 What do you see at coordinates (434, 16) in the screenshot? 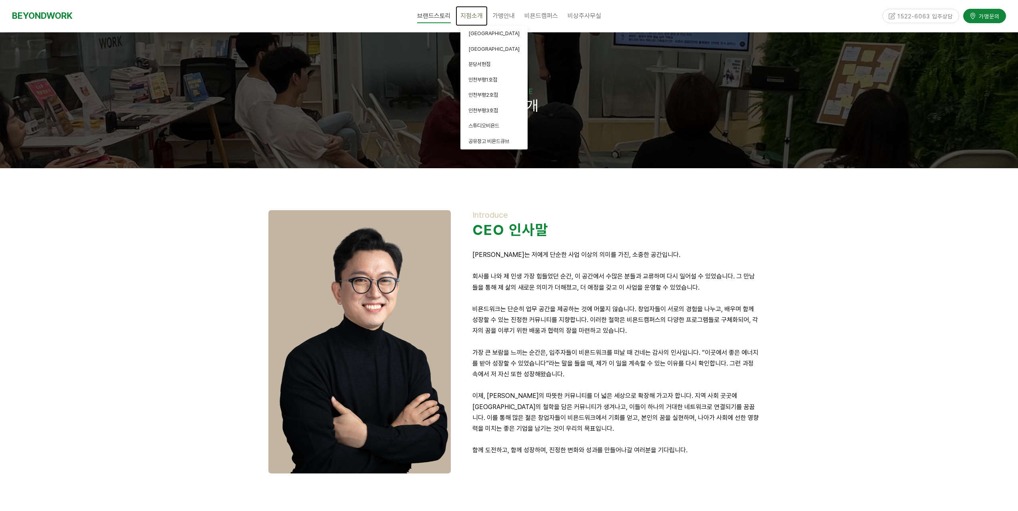
I see `a: 브랜드스토리` at bounding box center [434, 16].